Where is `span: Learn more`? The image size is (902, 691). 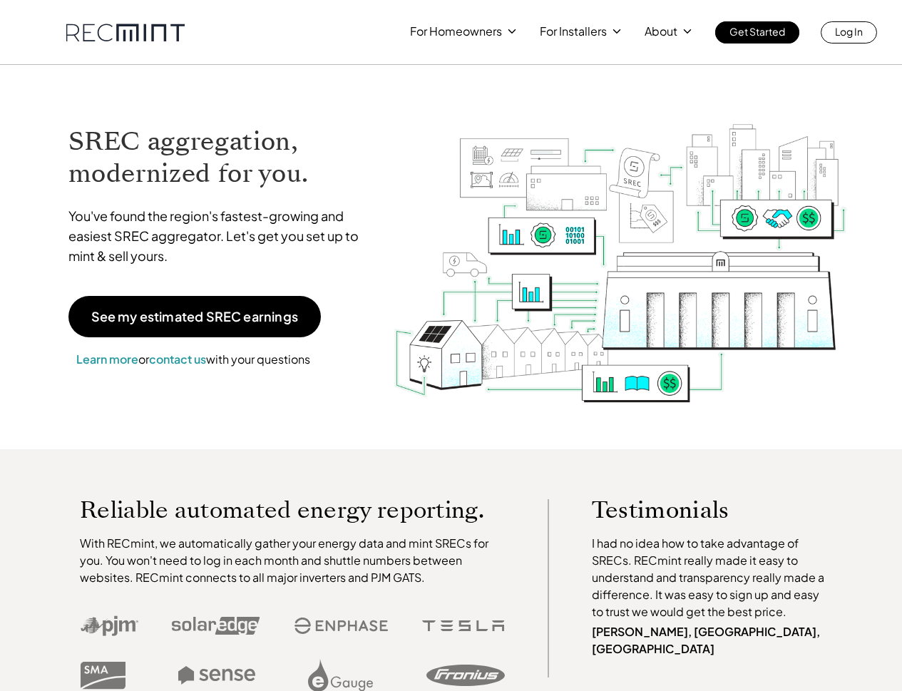
span: Learn more is located at coordinates (107, 359).